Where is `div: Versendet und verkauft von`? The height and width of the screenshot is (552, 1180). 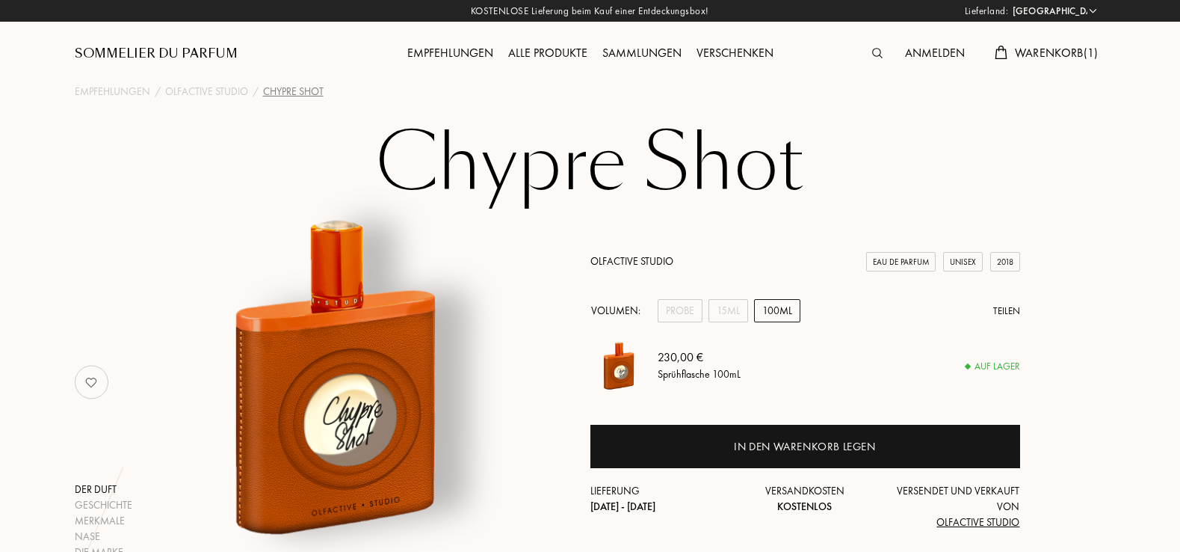 div: Versendet und verkauft von is located at coordinates (949, 506).